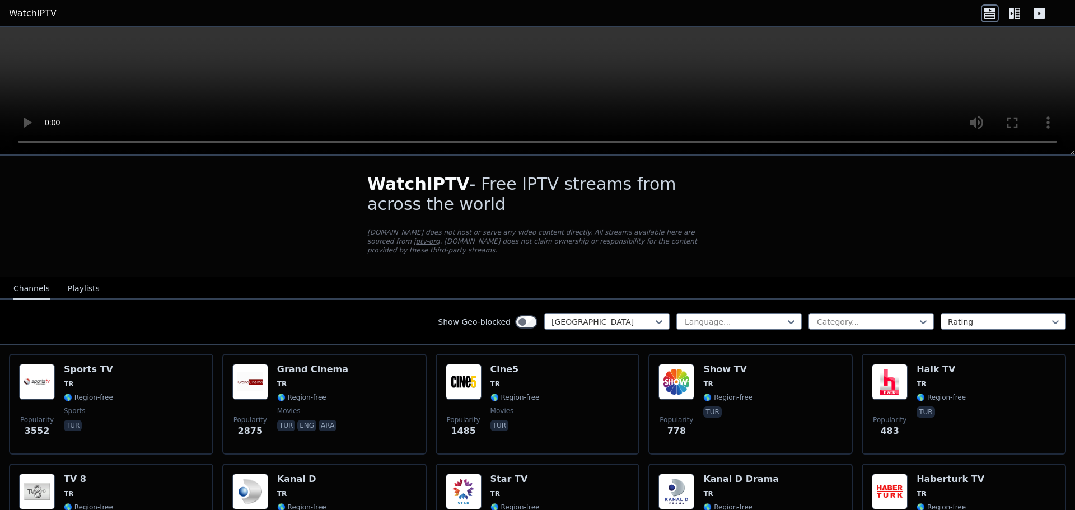  What do you see at coordinates (950, 479) in the screenshot?
I see `h6: Haberturk TV` at bounding box center [950, 479].